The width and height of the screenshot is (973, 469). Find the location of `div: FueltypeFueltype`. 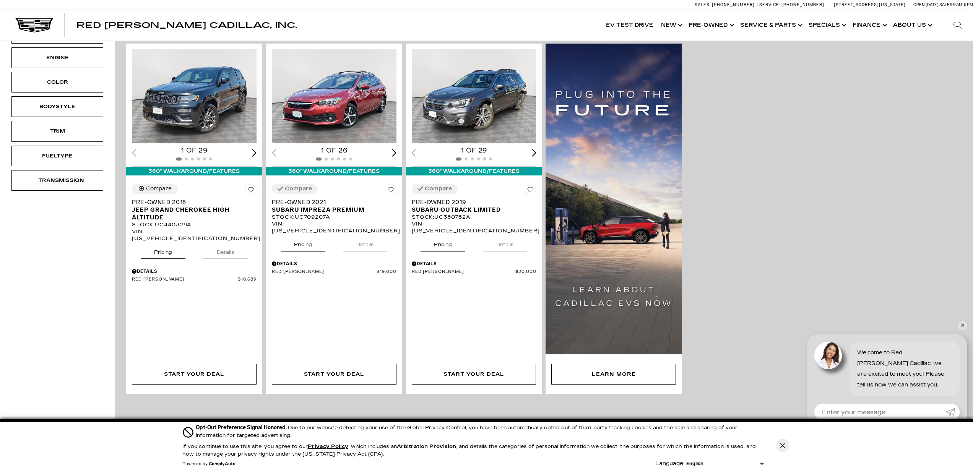

div: FueltypeFueltype is located at coordinates (57, 156).